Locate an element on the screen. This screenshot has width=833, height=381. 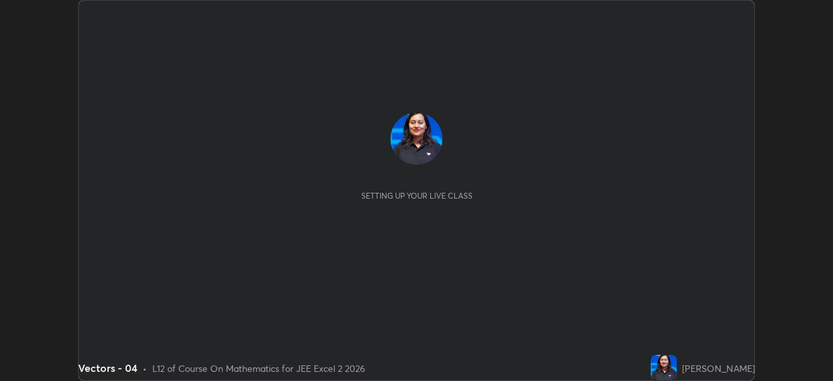
div: L12 of Course On Mathematics for JEE Excel 2 2026 is located at coordinates (258, 368).